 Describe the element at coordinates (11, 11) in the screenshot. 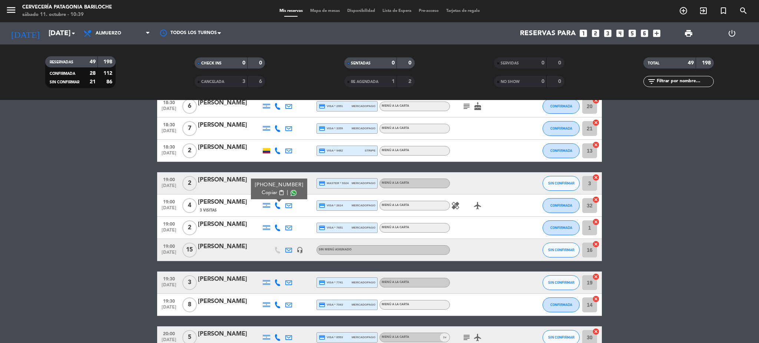

I see `button: menu` at that location.